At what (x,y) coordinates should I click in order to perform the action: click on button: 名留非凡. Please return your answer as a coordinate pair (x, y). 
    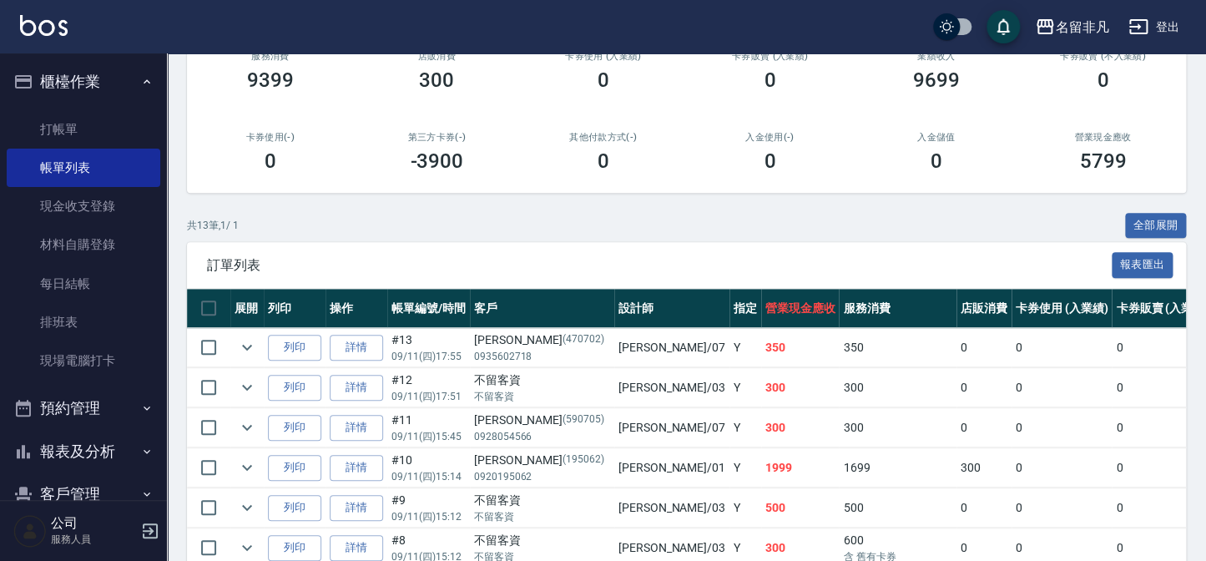
    Looking at the image, I should click on (1071, 27).